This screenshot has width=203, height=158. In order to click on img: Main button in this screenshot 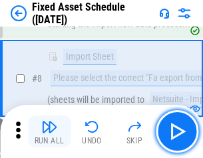, I will do `click(177, 132)`.